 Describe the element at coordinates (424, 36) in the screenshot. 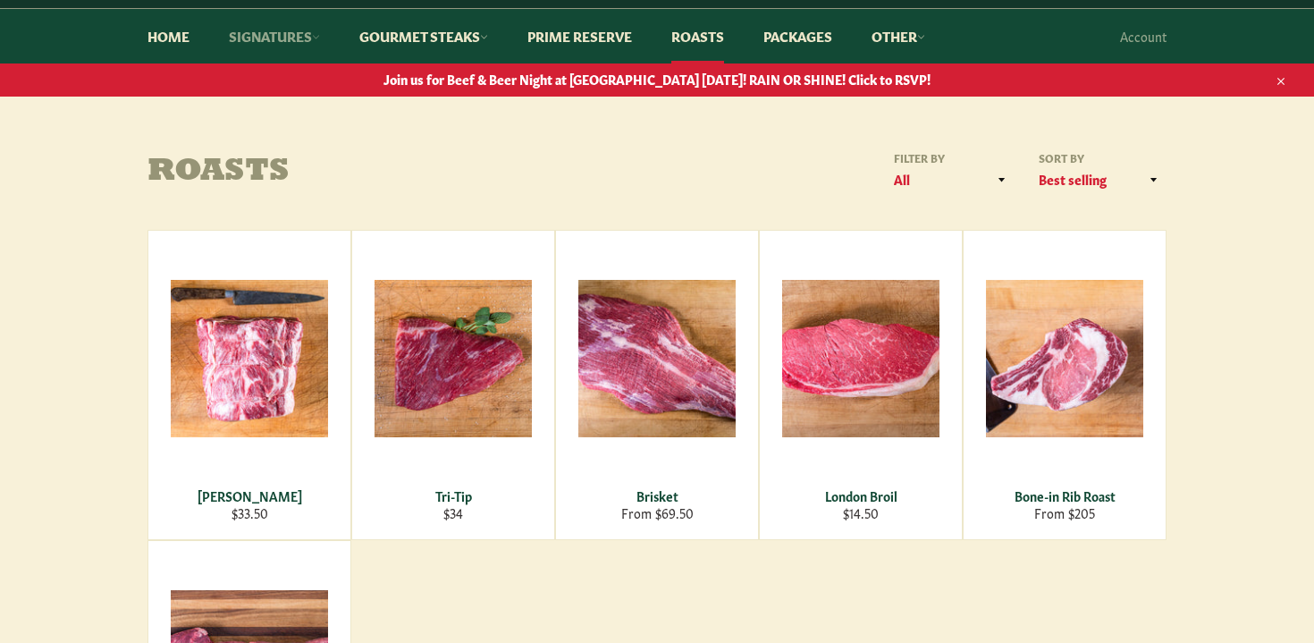

I see `a: Gourmet Steaks` at that location.